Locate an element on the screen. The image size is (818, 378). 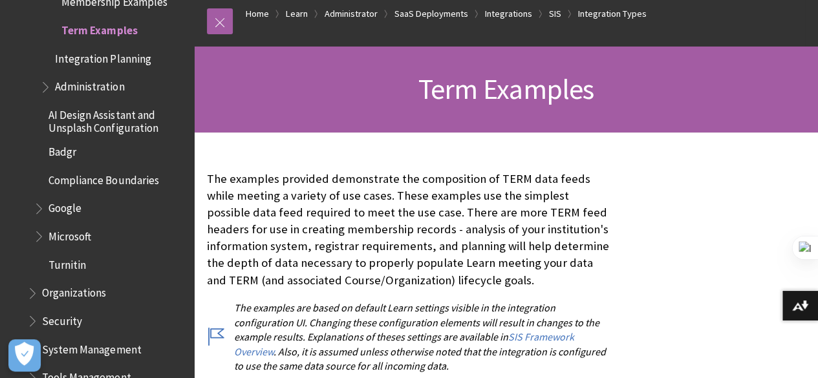
span: Turnitin is located at coordinates (67, 263).